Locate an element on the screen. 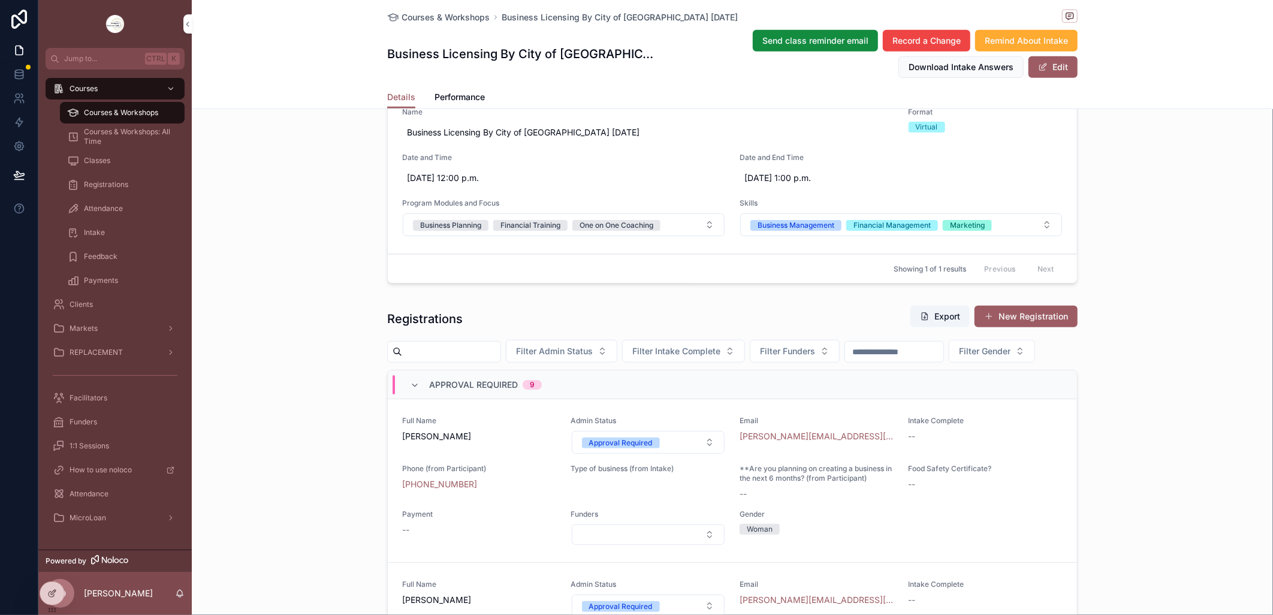 This screenshot has height=615, width=1273. span: Approval Required is located at coordinates (473, 385).